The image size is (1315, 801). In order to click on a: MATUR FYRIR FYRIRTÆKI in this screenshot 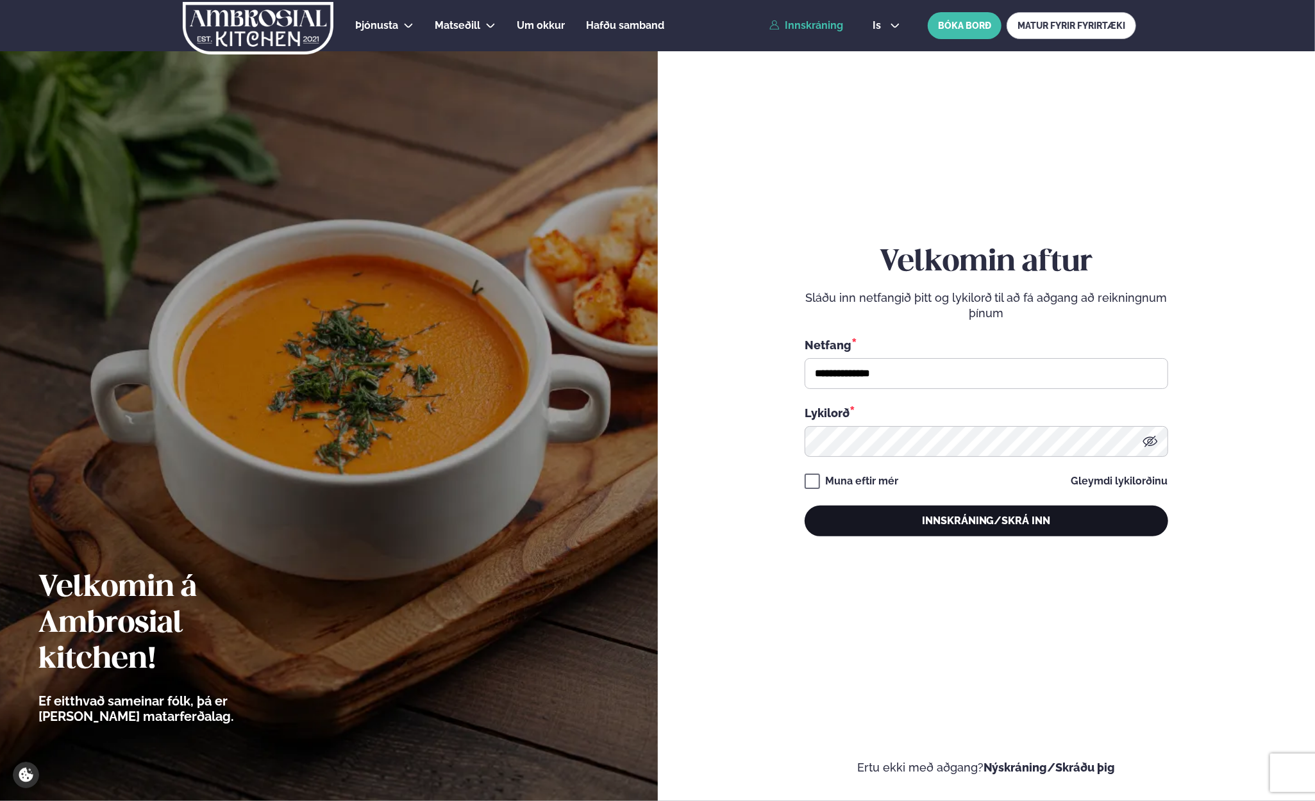, I will do `click(1071, 26)`.